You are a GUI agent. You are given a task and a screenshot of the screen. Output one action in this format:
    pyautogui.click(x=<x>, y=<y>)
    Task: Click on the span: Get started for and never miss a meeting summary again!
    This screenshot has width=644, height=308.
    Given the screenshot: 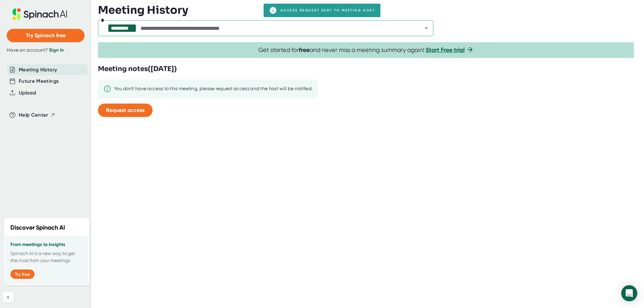 What is the action you would take?
    pyautogui.click(x=366, y=50)
    